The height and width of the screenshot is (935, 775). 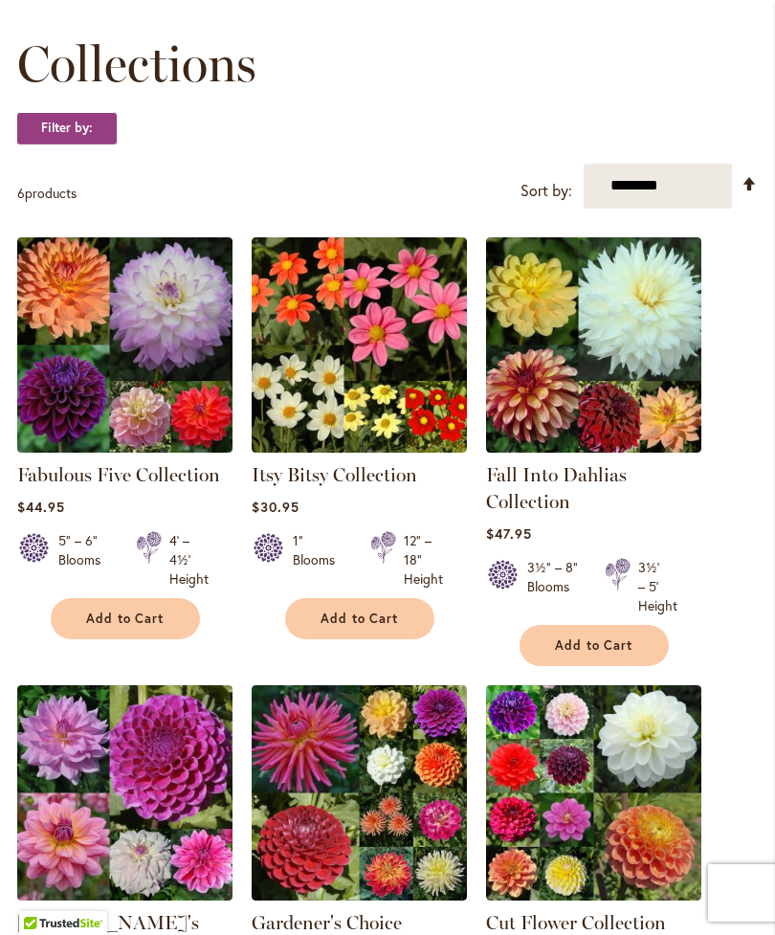 I want to click on label: Sort by:, so click(x=546, y=190).